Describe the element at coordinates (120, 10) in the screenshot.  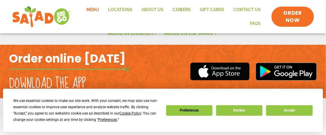
I see `a: Locations` at that location.